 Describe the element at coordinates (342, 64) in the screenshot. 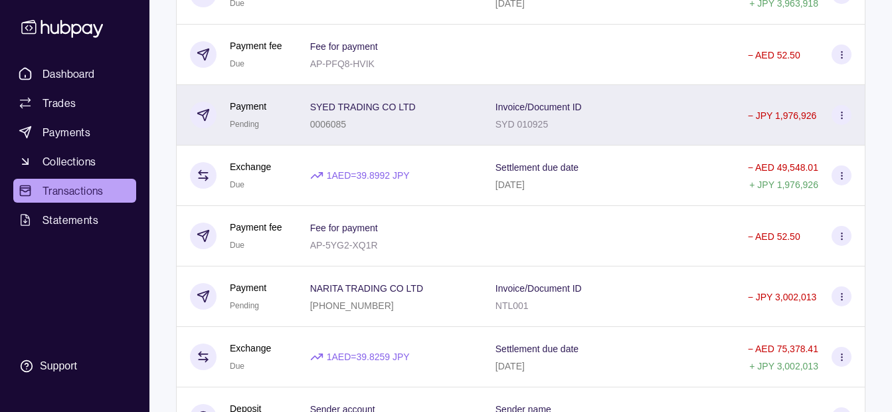

I see `p: AP-PFQ8-HVIK` at that location.